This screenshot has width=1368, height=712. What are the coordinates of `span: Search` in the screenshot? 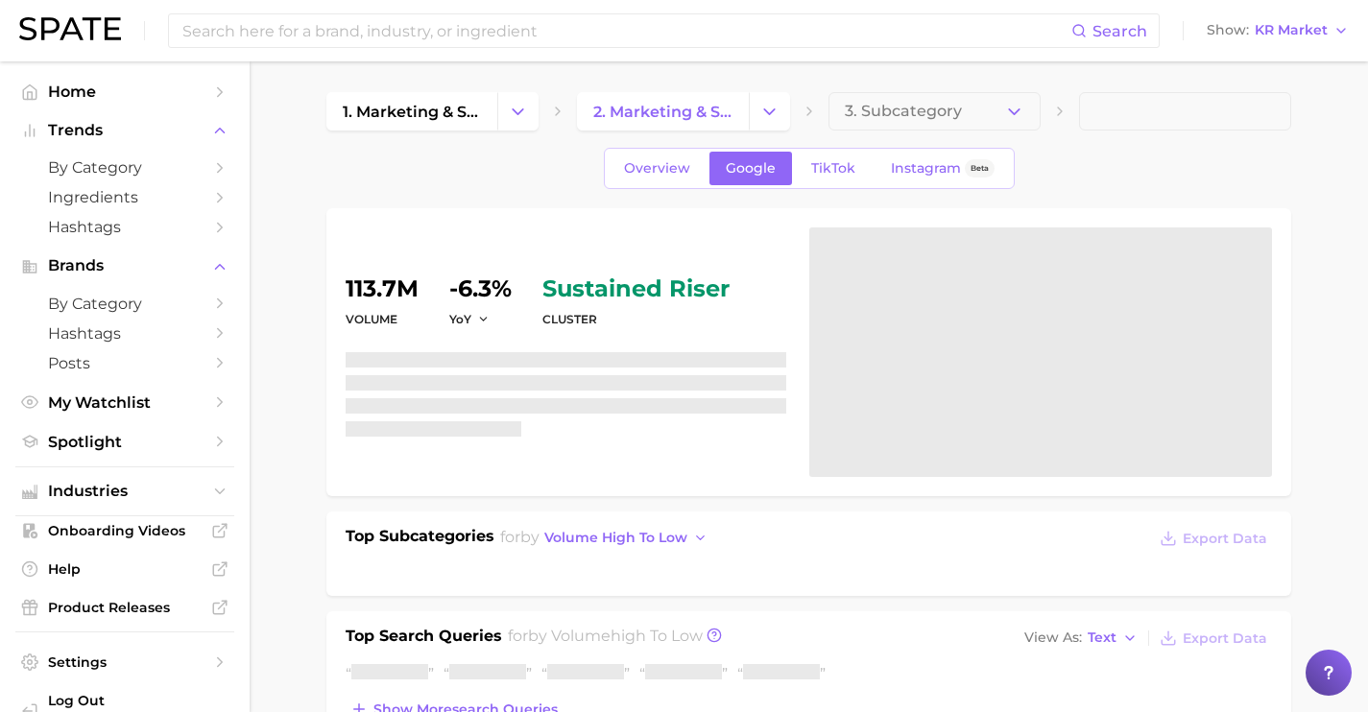 It's located at (1119, 31).